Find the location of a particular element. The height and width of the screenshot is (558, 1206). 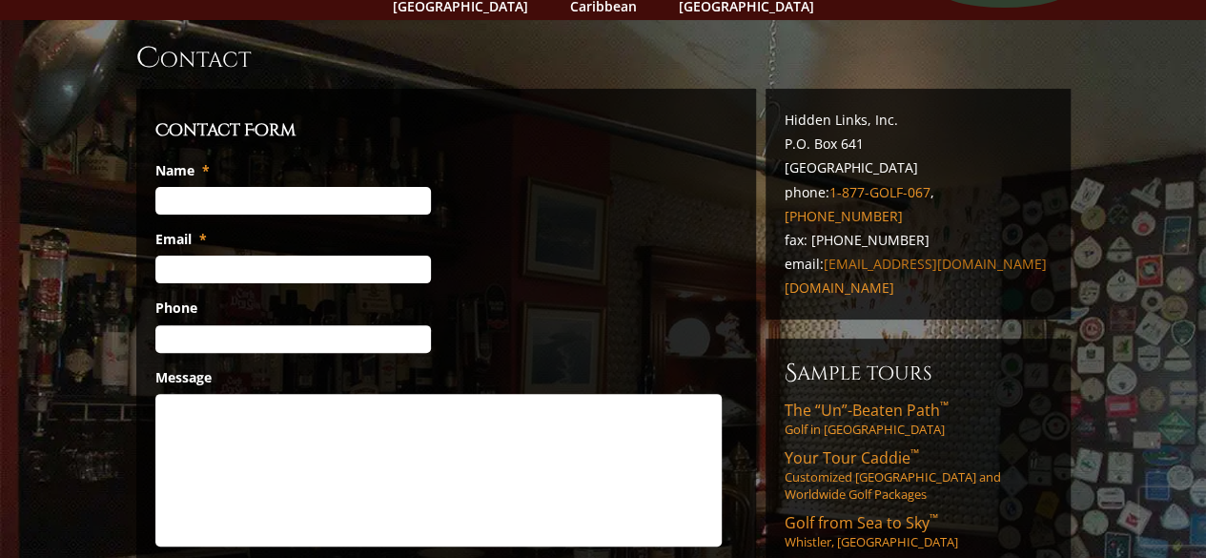

span: Your Tour Caddie is located at coordinates (851, 458).